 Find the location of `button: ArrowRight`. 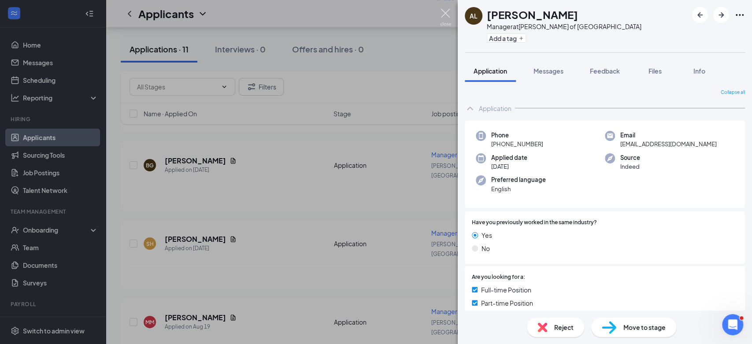

button: ArrowRight is located at coordinates (721, 15).